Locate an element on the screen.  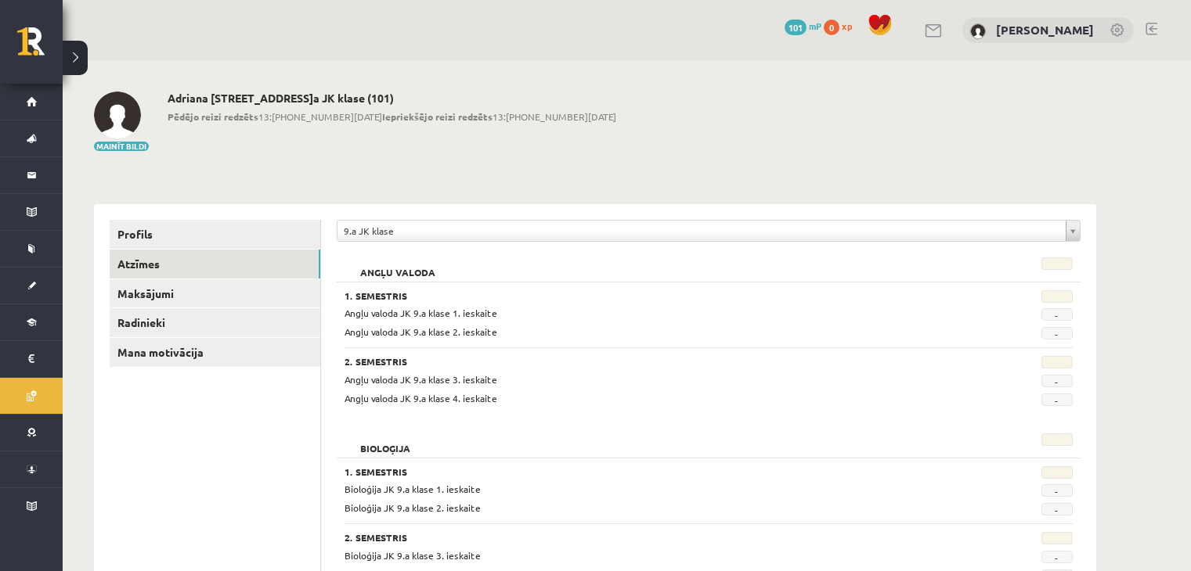
span: Angļu valoda JK 9.a klase 2. ieskaite is located at coordinates (420, 332).